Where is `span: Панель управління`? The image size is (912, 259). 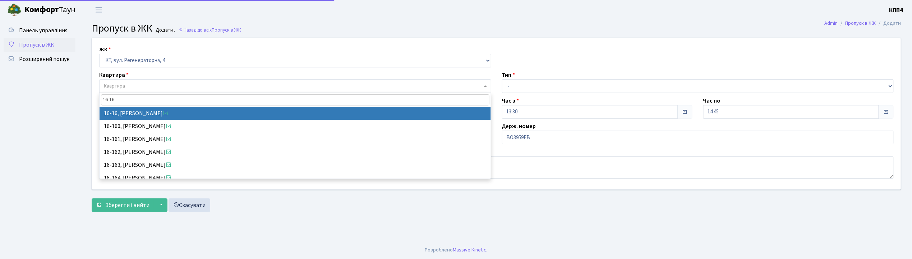
span: Панель управління is located at coordinates (43, 31).